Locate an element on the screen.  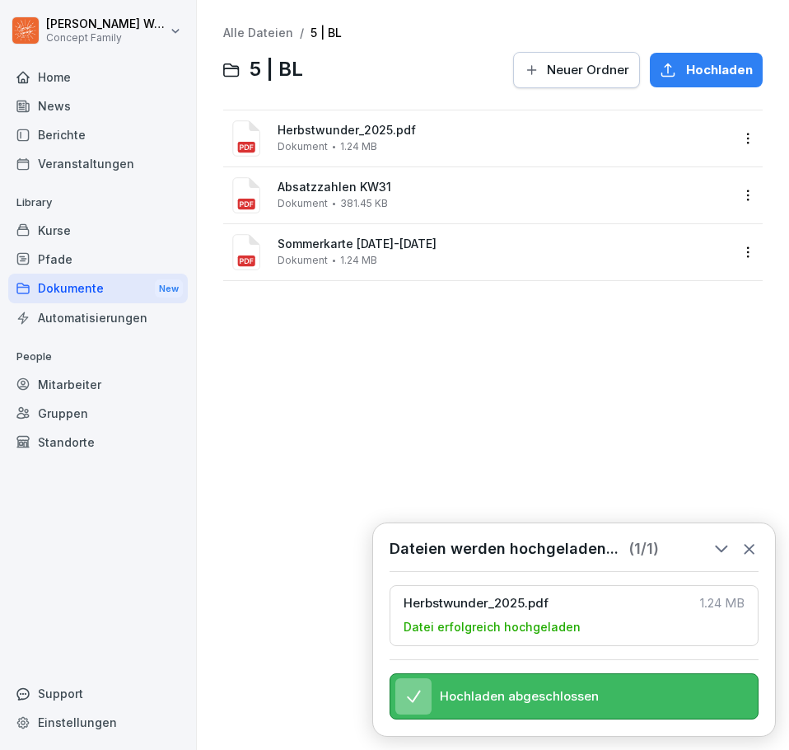
span: Hochladen abgeschlossen is located at coordinates (519, 696).